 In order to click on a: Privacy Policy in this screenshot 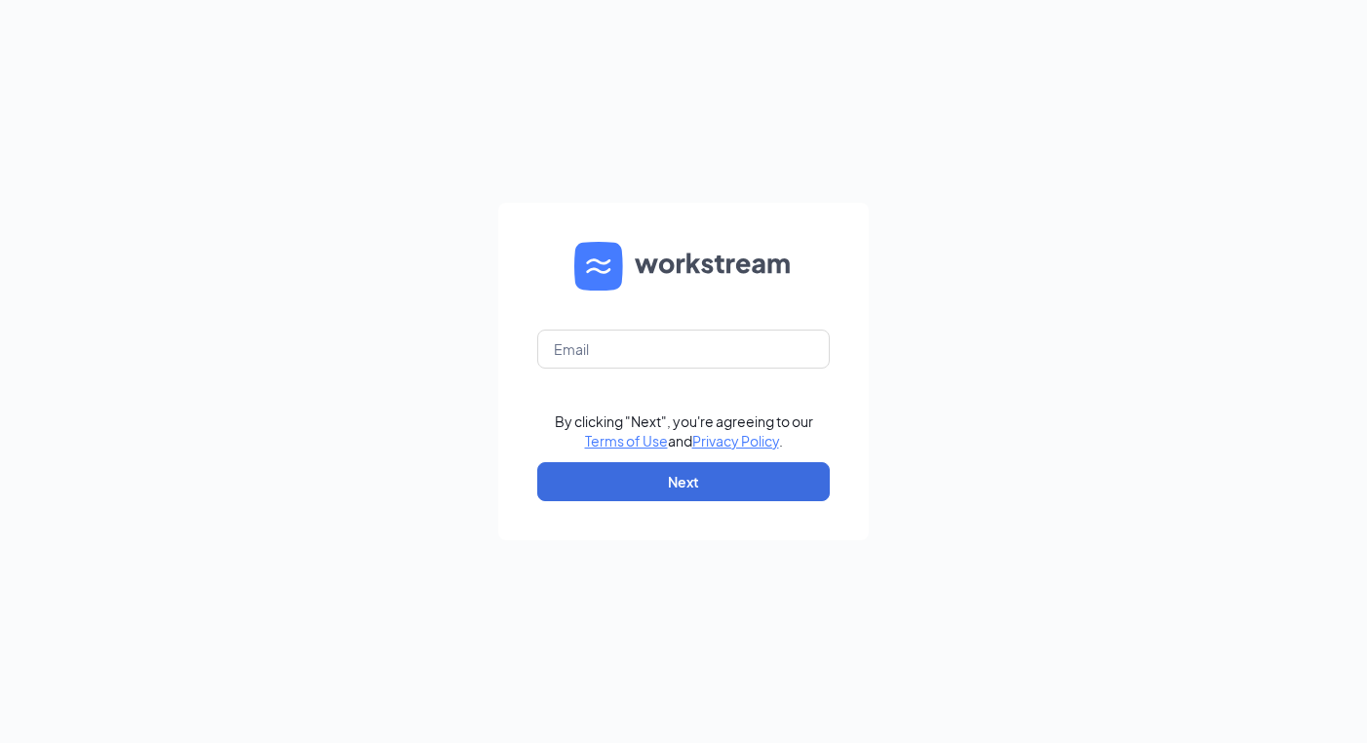, I will do `click(735, 441)`.